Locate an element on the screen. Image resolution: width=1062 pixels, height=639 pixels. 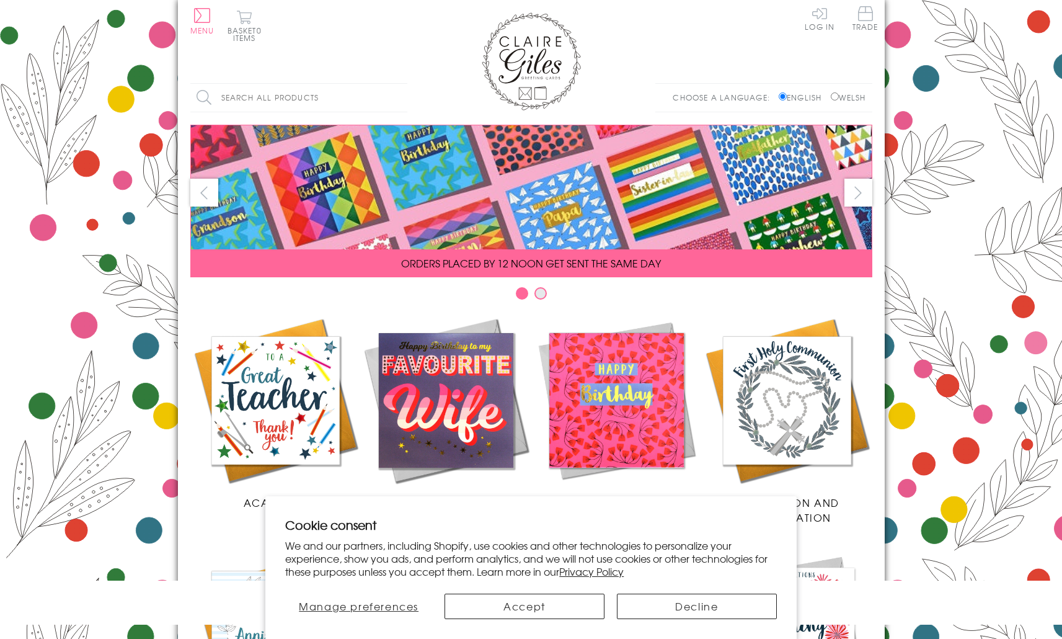
span: New Releases is located at coordinates (445, 502).